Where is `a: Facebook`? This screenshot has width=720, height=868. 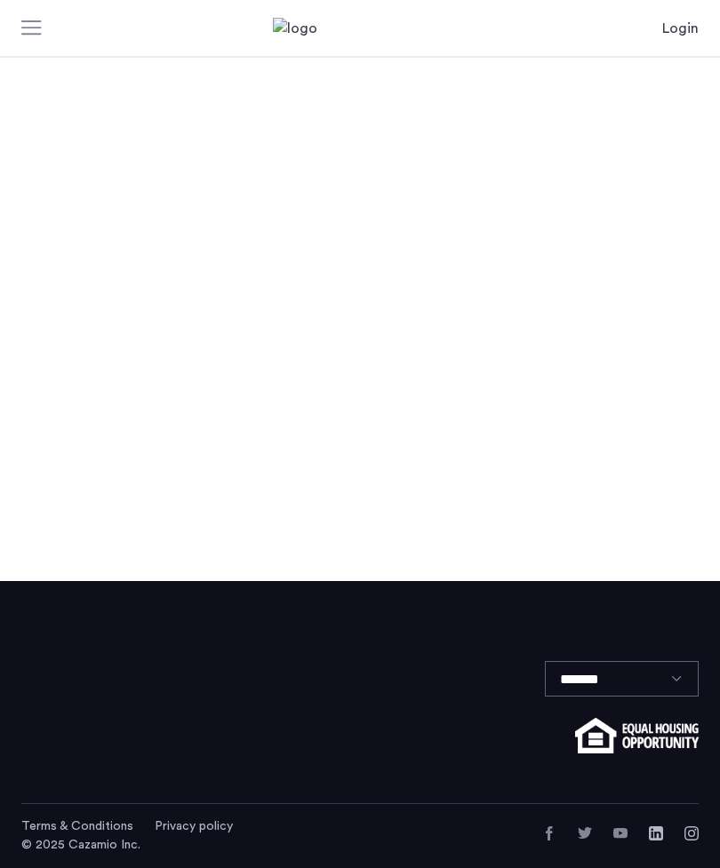 a: Facebook is located at coordinates (549, 834).